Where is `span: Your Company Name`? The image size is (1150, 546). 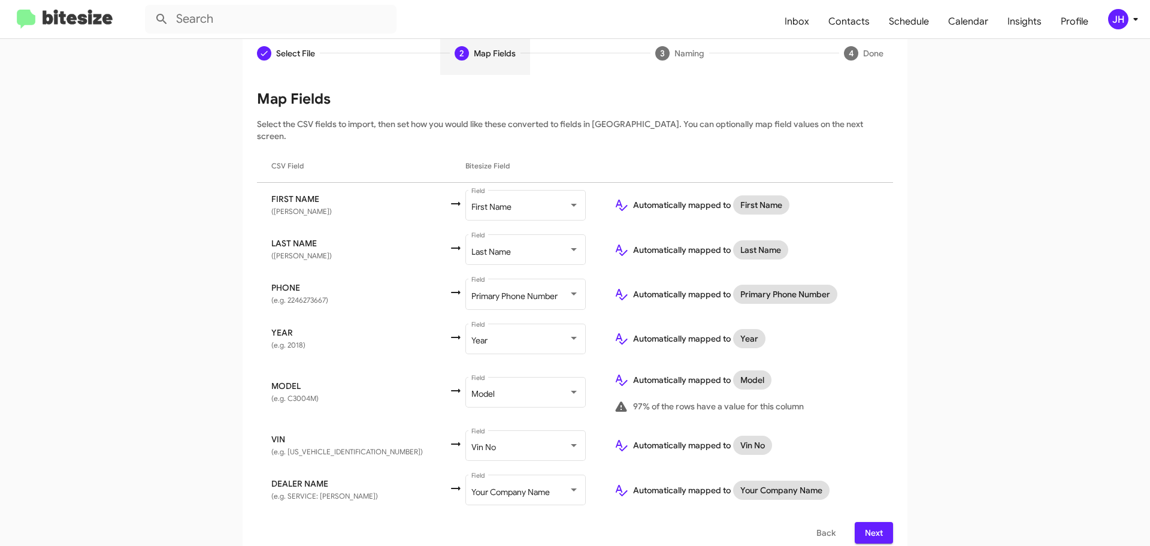
span: Your Company Name is located at coordinates (510, 492).